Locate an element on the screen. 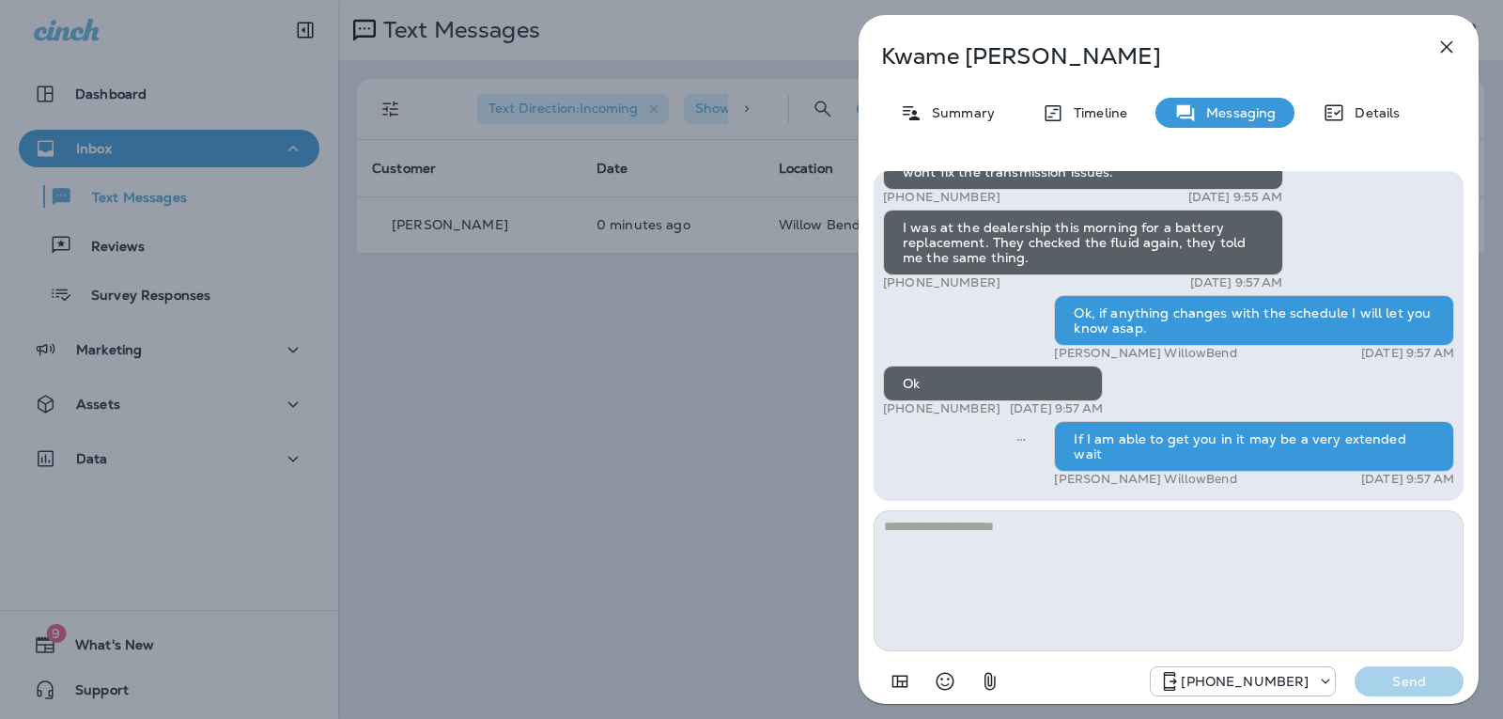  p: Summary is located at coordinates (958, 113).